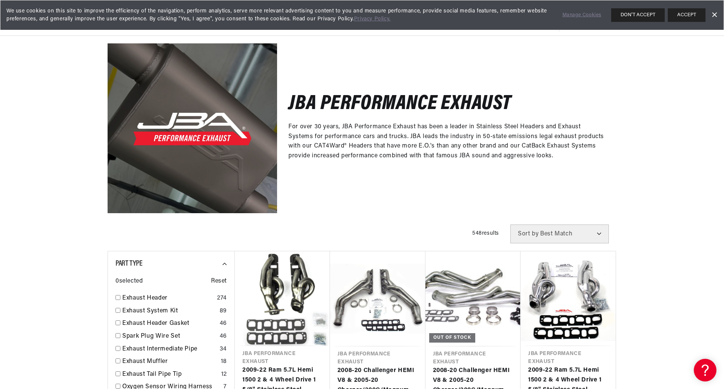  What do you see at coordinates (687, 15) in the screenshot?
I see `button: ACCEPT` at bounding box center [687, 15].